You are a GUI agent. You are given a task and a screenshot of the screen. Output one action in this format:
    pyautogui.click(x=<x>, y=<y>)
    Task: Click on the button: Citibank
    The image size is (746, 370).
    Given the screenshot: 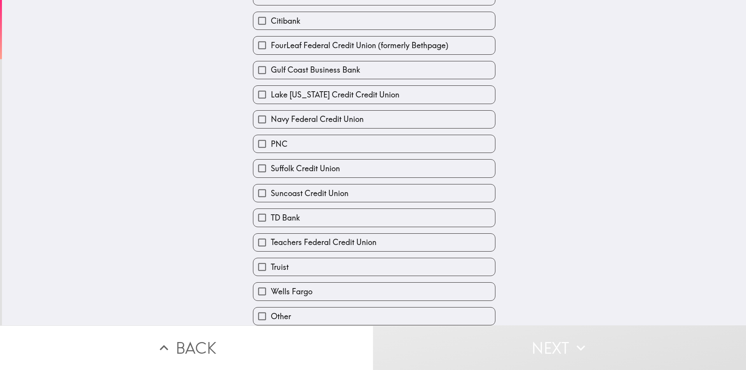 What is the action you would take?
    pyautogui.click(x=374, y=21)
    